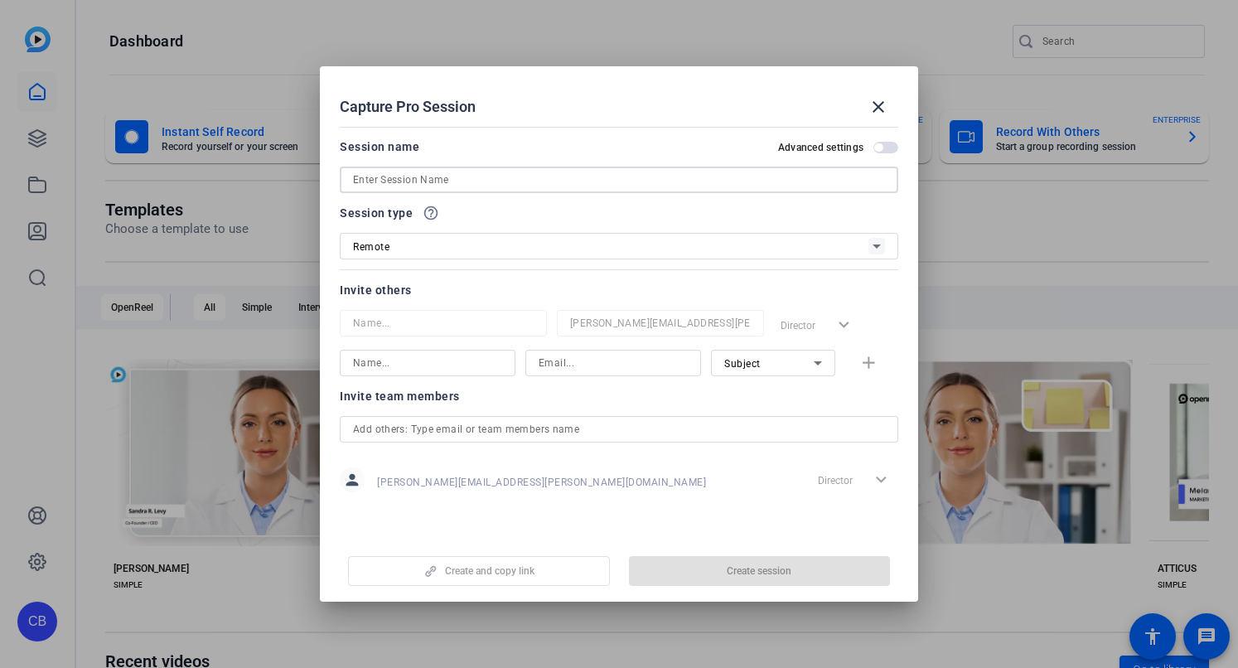 This screenshot has height=668, width=1238. Describe the element at coordinates (619, 107) in the screenshot. I see `div: Capture Pro Session` at that location.